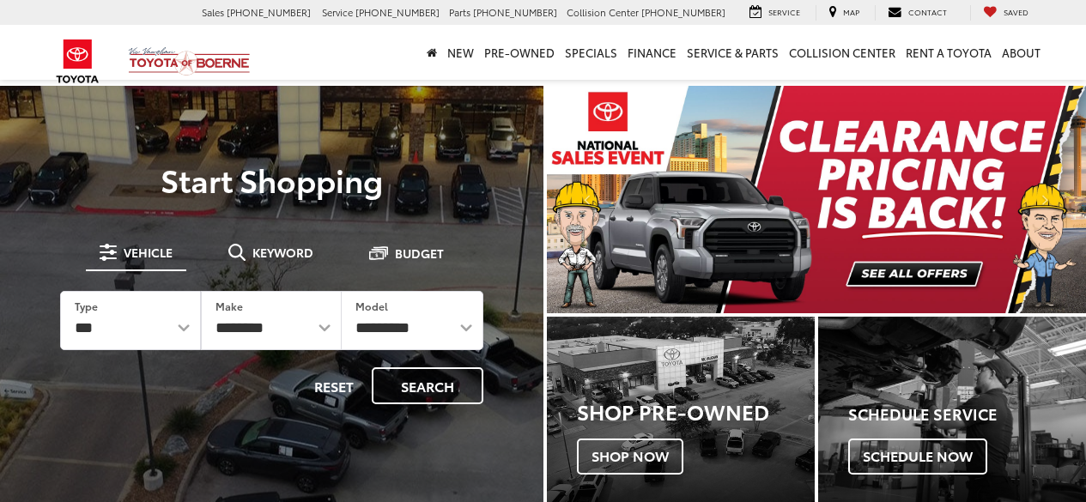  I want to click on a: New, so click(460, 52).